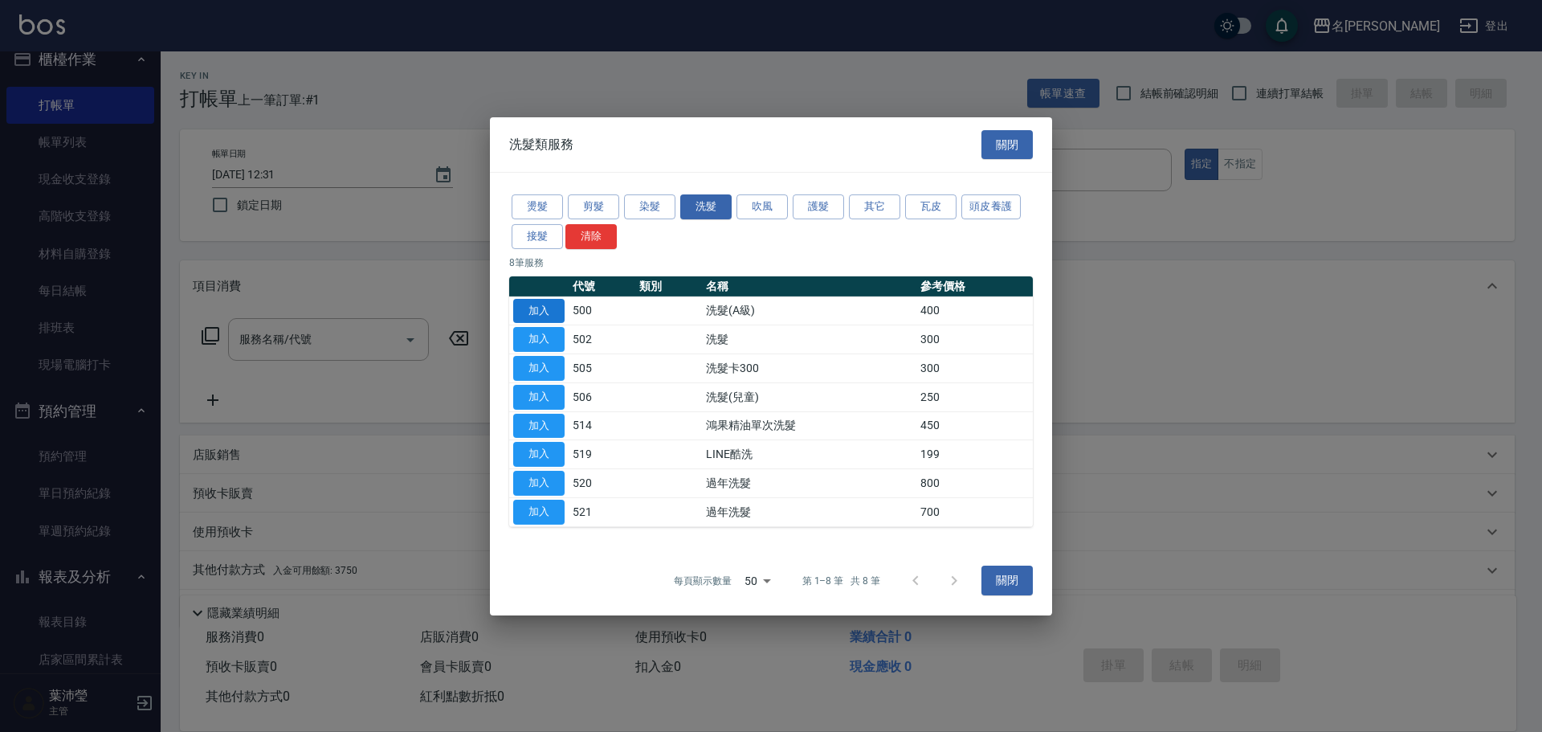 Image resolution: width=1542 pixels, height=732 pixels. Describe the element at coordinates (809, 426) in the screenshot. I see `td: 鴻果精油單次洗髮` at that location.